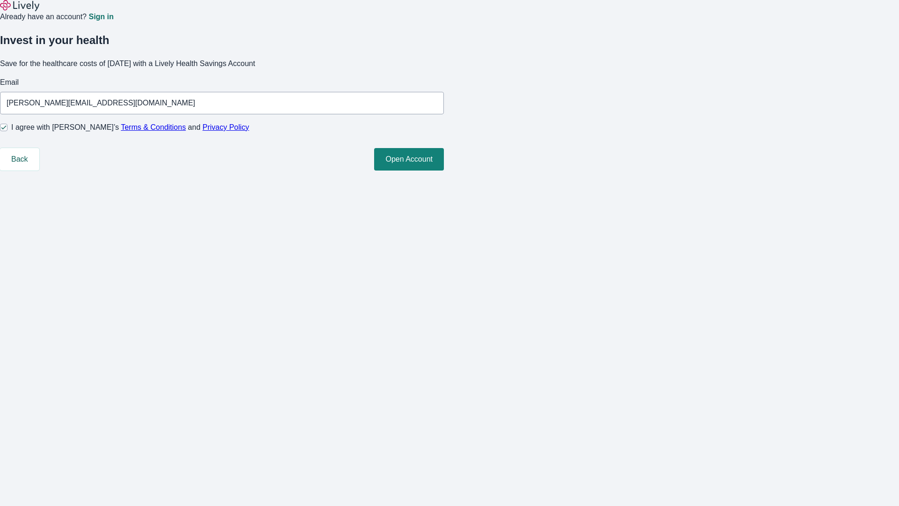 The width and height of the screenshot is (899, 506). Describe the element at coordinates (101, 17) in the screenshot. I see `a: Sign in` at that location.